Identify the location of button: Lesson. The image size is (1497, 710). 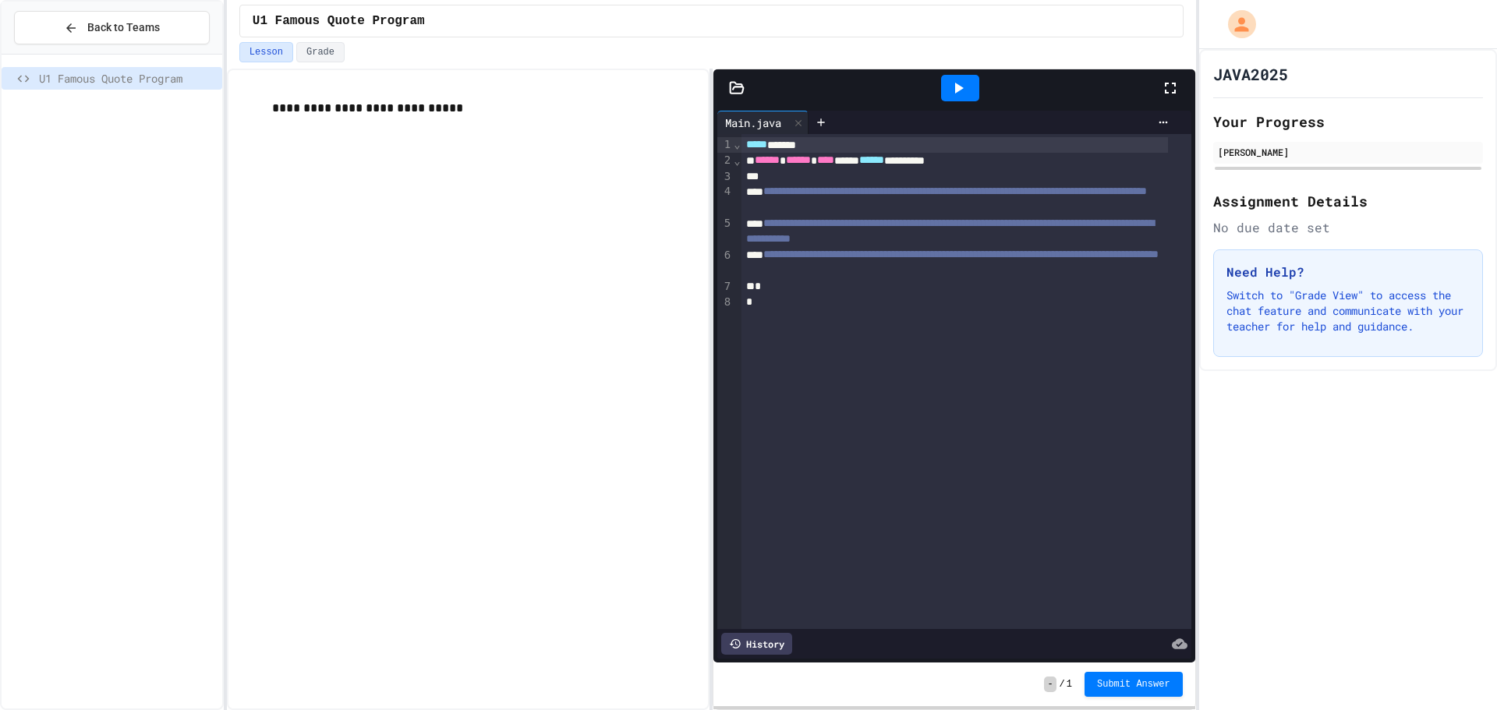
(266, 52).